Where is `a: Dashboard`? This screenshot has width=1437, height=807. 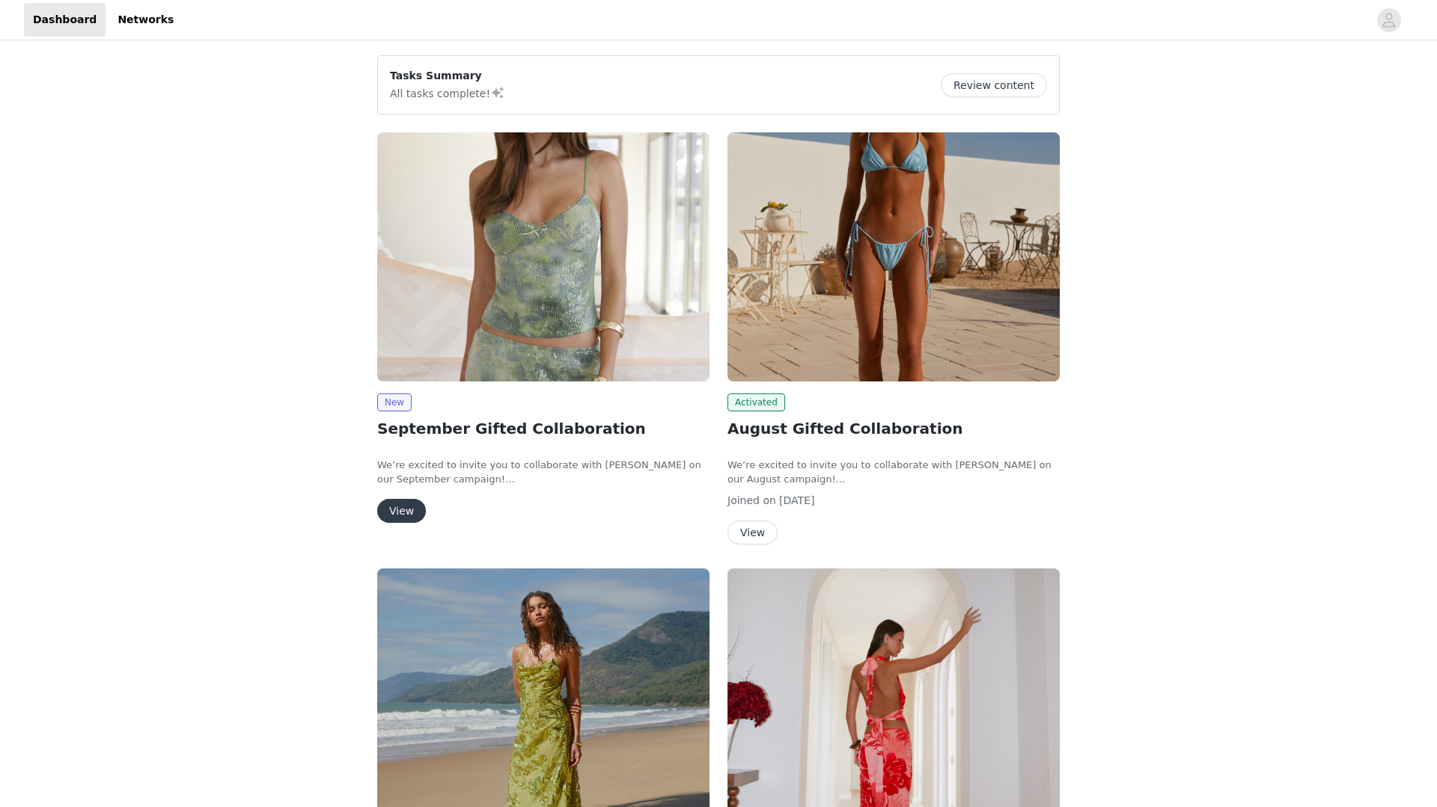 a: Dashboard is located at coordinates (64, 19).